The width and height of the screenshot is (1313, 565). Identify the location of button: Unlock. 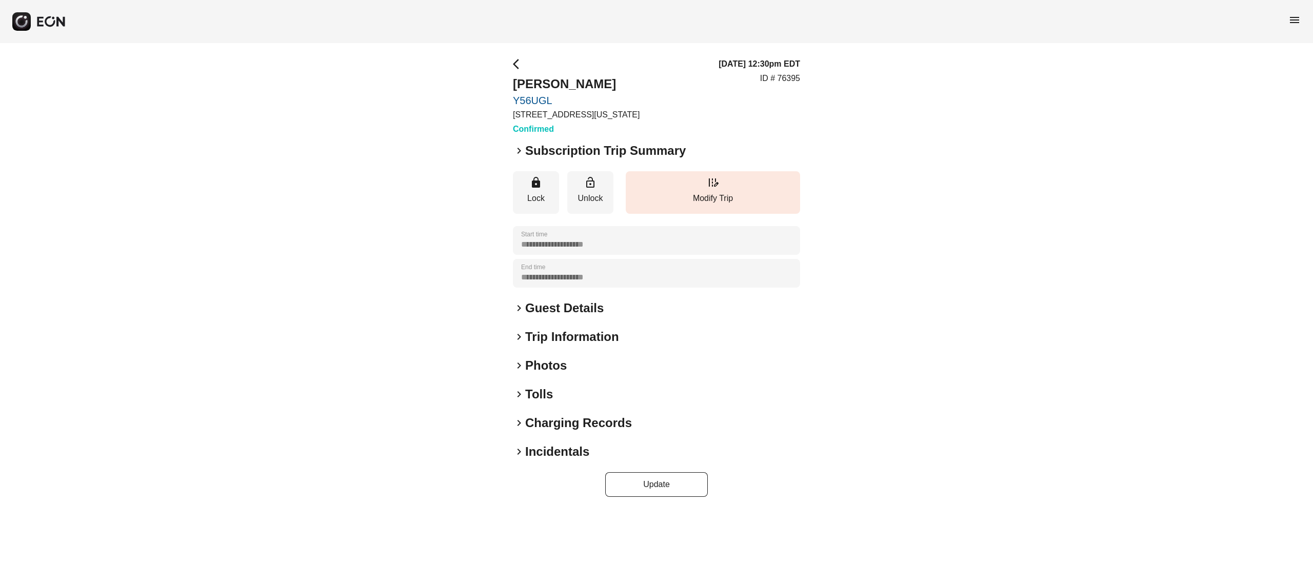
(591, 192).